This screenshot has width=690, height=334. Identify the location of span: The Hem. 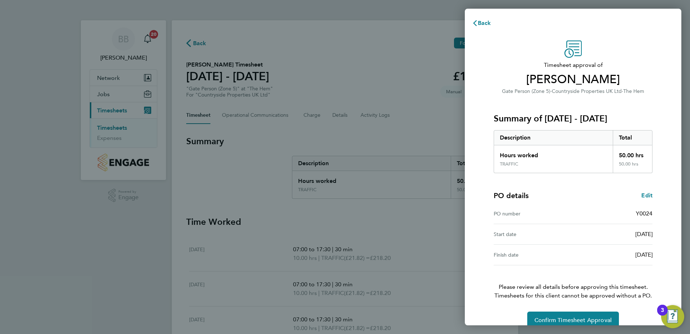
(634, 91).